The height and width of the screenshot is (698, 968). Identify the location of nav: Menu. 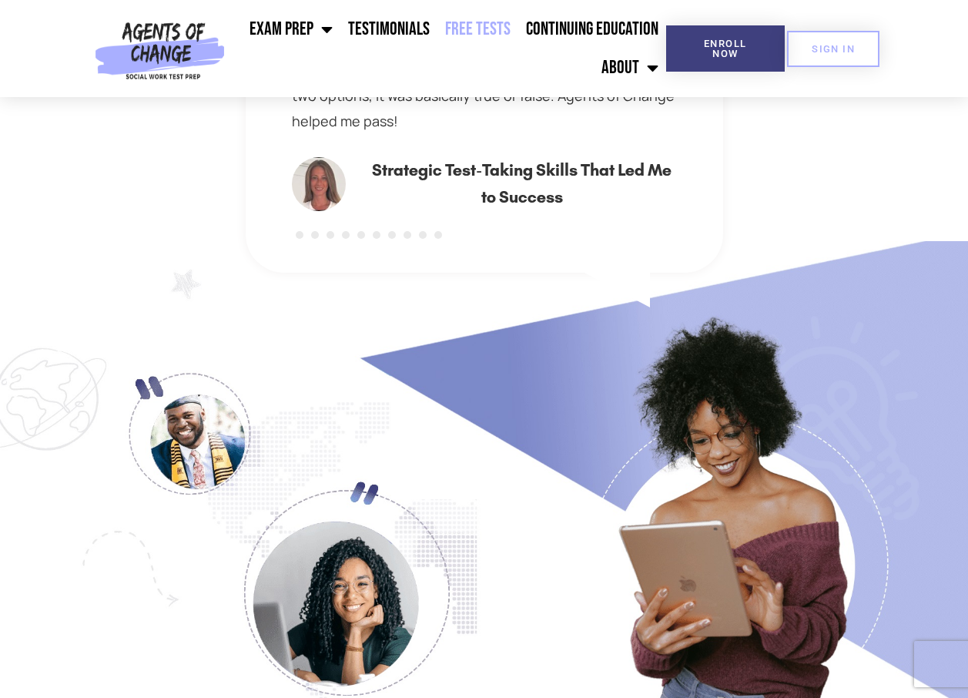
(448, 49).